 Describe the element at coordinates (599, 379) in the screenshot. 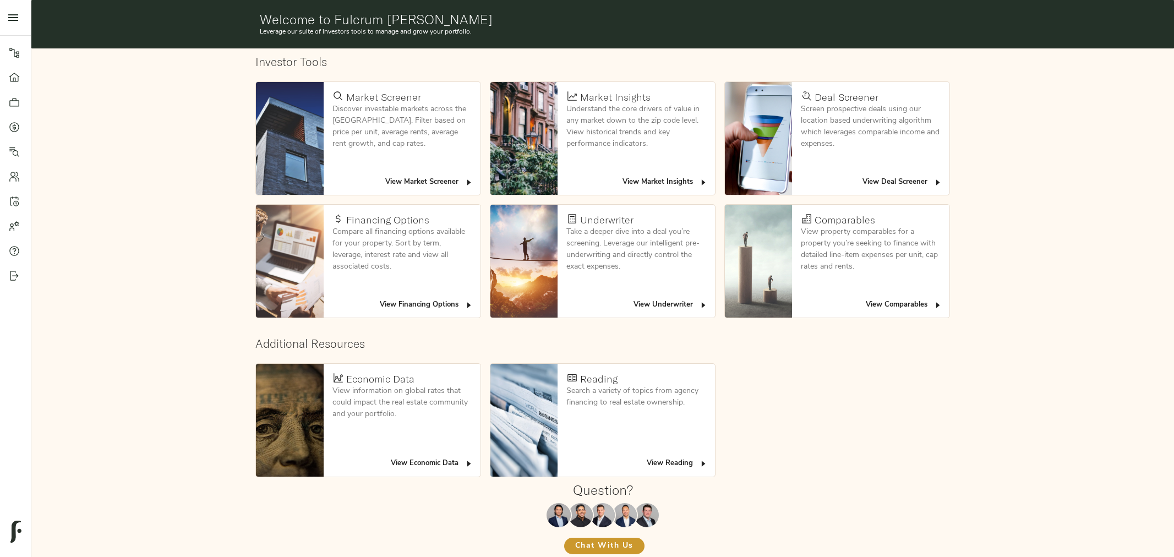

I see `h4: Reading` at that location.